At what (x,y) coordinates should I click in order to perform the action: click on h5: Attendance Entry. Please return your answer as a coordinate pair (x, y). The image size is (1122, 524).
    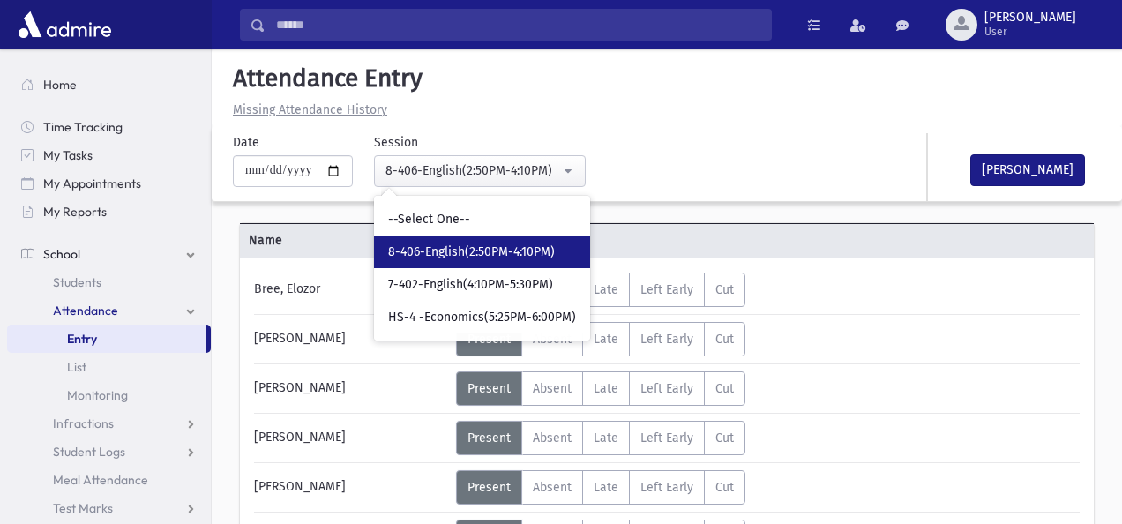
    Looking at the image, I should click on (667, 79).